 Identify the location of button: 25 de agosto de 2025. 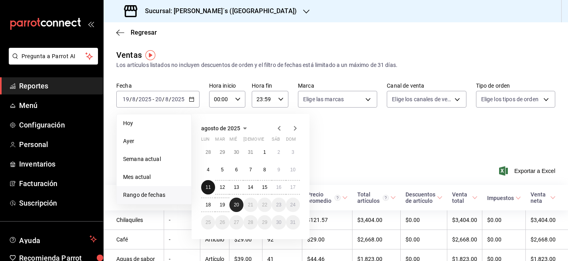
(208, 222).